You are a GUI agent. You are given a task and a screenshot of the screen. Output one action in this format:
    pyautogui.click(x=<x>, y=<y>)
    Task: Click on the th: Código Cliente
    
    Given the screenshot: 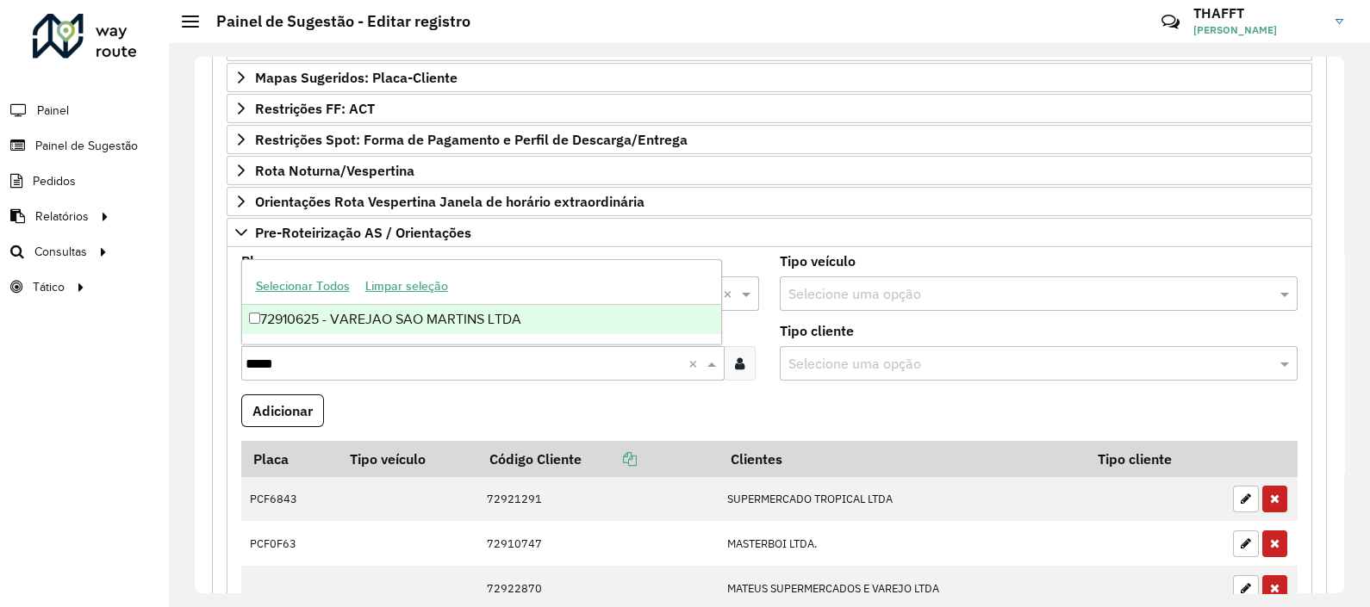 What is the action you would take?
    pyautogui.click(x=598, y=459)
    